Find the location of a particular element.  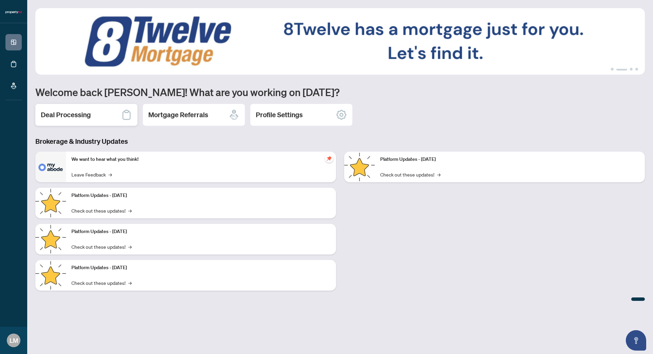

img: Platform Updates - September 16, 2025 is located at coordinates (51, 203).